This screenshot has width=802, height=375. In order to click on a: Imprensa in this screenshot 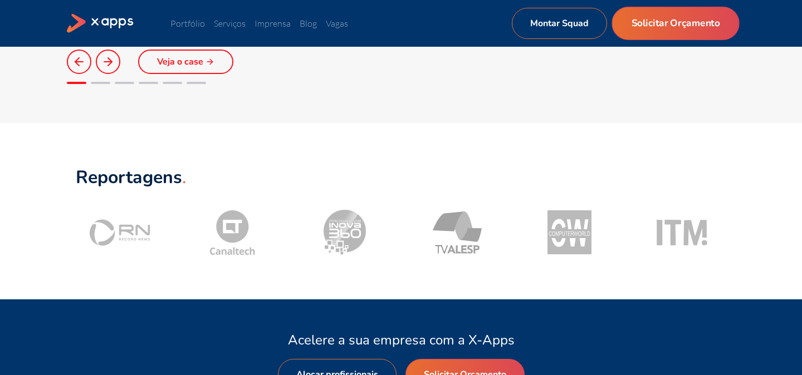, I will do `click(272, 23)`.